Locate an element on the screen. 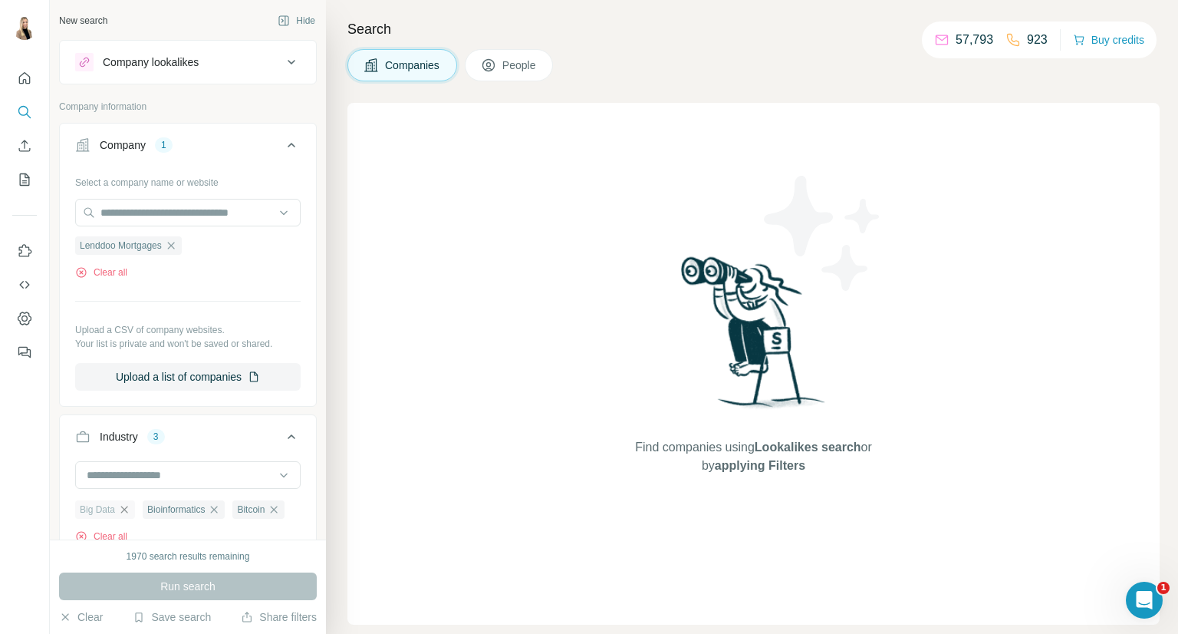 This screenshot has height=634, width=1178. p: Your list is private and won't be saved or shared. is located at coordinates (188, 344).